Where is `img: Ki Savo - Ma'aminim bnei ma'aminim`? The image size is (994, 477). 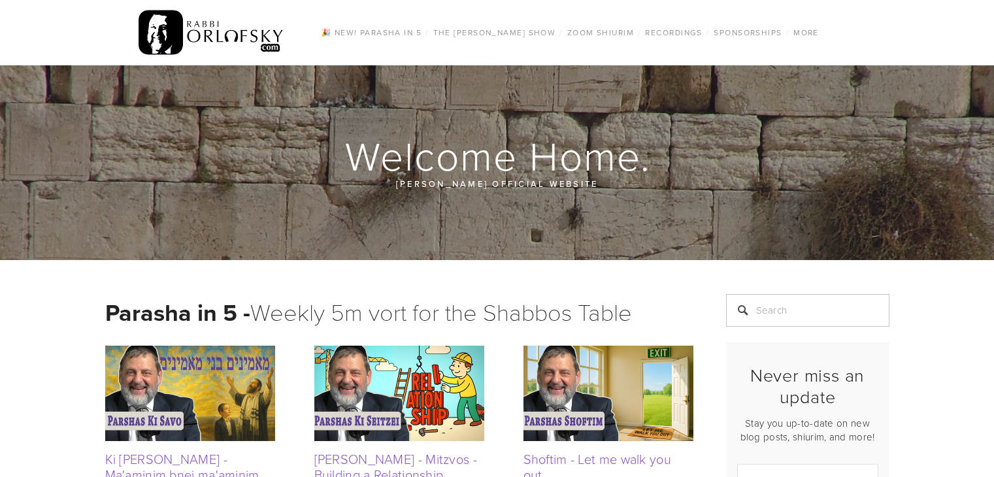
img: Ki Savo - Ma'aminim bnei ma'aminim is located at coordinates (190, 393).